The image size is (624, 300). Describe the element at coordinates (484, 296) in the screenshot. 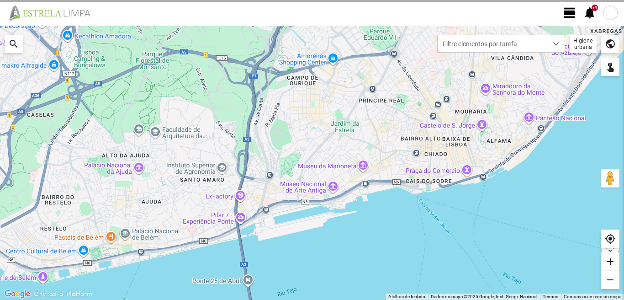

I see `span: Dados do mapa ©2025 Google, Inst. Geogr. Nacional` at that location.